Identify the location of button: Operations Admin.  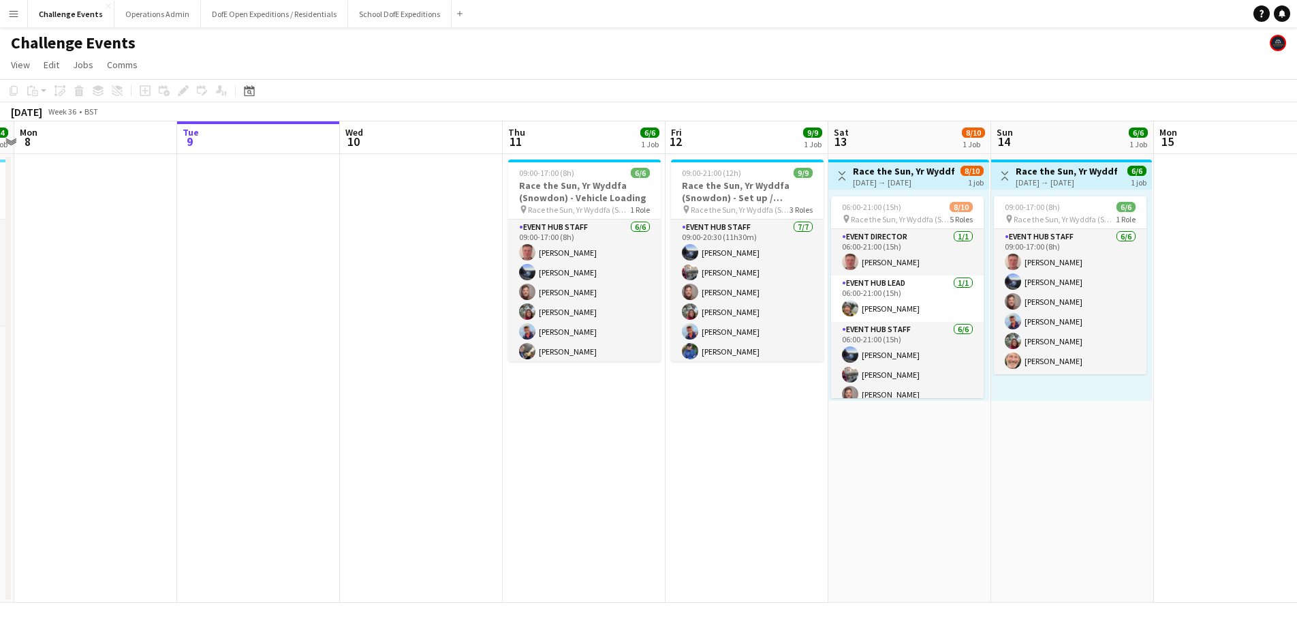
(157, 14).